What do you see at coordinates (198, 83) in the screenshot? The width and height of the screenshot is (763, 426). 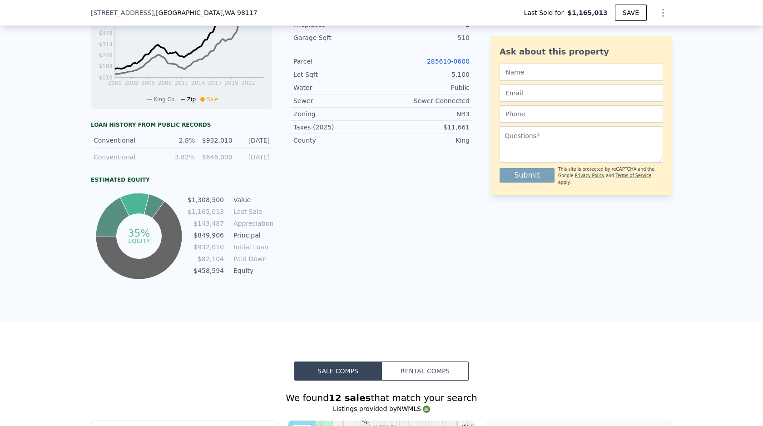 I see `tspan: 2014` at bounding box center [198, 83].